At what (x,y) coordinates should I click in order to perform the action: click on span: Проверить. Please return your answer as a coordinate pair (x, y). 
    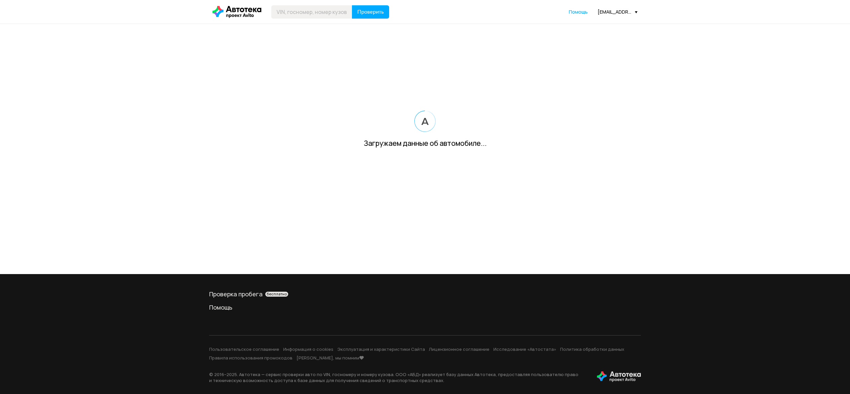
    Looking at the image, I should click on (371, 12).